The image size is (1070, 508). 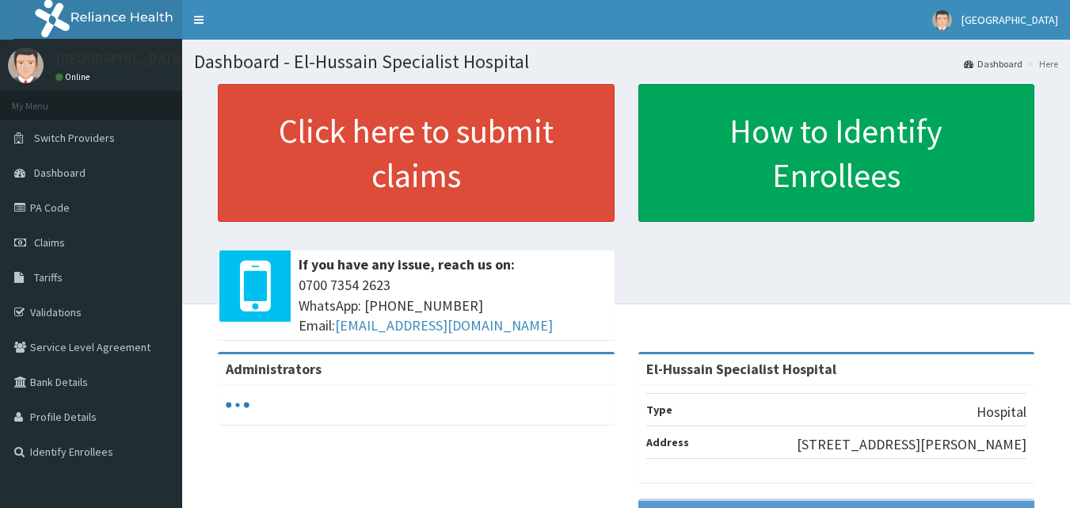 What do you see at coordinates (273, 368) in the screenshot?
I see `b: Administrators` at bounding box center [273, 368].